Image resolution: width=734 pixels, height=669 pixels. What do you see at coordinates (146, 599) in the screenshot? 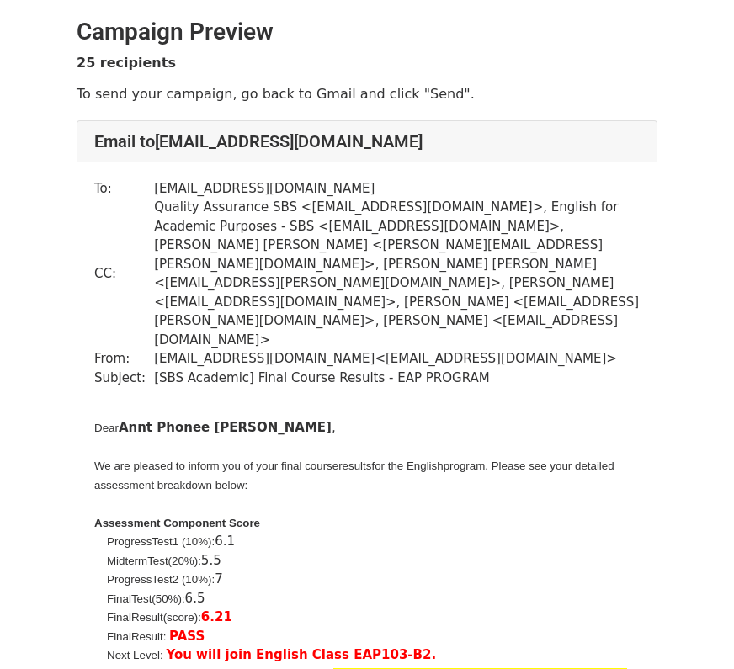
I see `span: Final (50%):` at bounding box center [146, 599].